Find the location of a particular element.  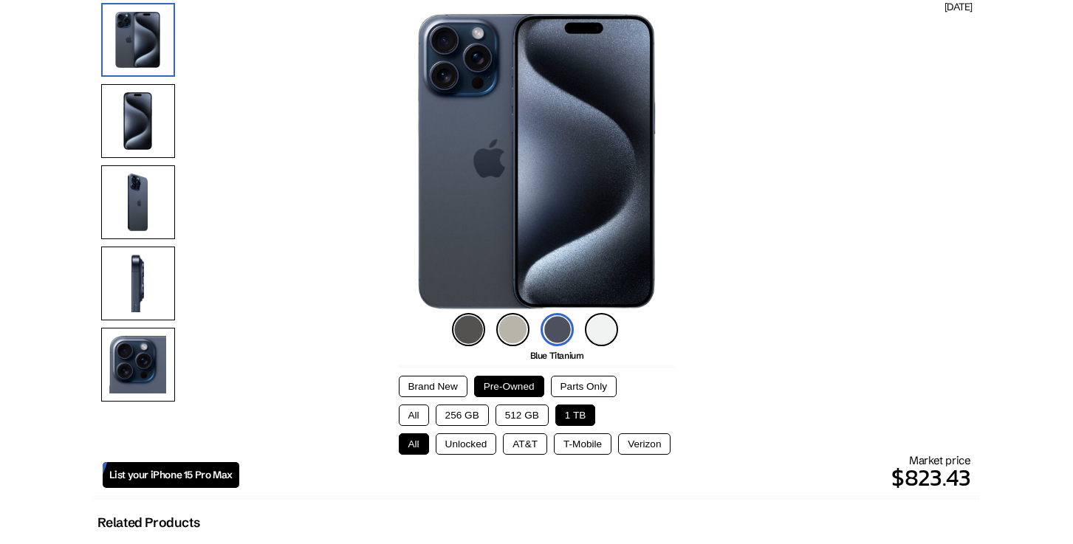

button: T-Mobile is located at coordinates (582, 444).